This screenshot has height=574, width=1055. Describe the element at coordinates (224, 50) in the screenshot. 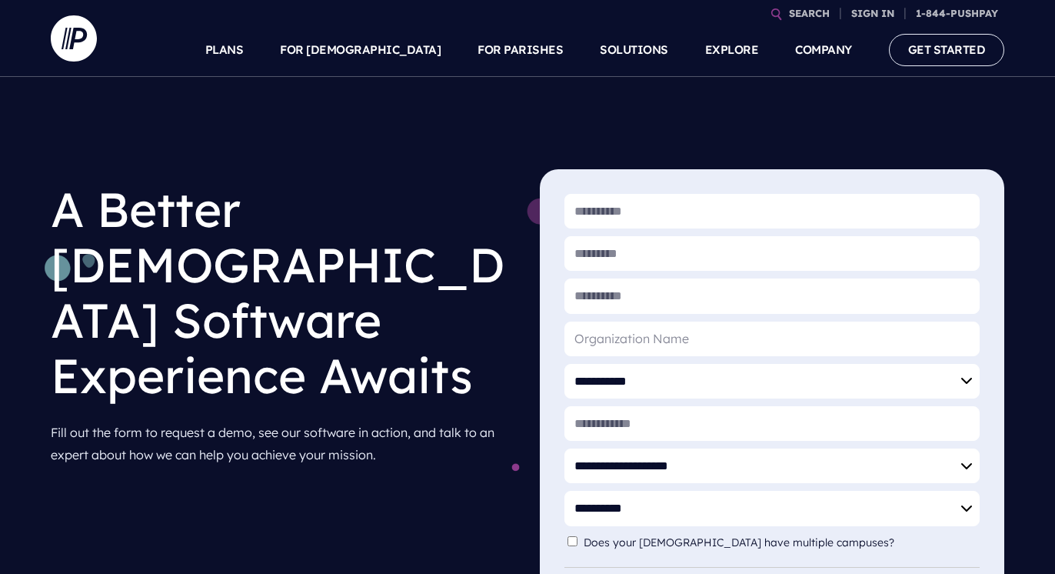

I see `a: PLANS` at that location.